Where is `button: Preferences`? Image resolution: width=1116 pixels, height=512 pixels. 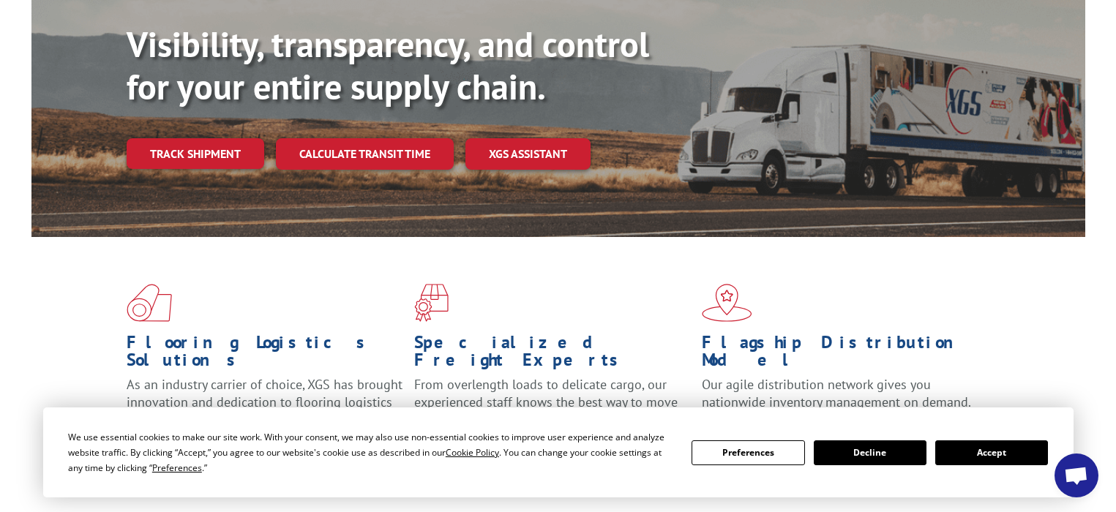
button: Preferences is located at coordinates (748, 453).